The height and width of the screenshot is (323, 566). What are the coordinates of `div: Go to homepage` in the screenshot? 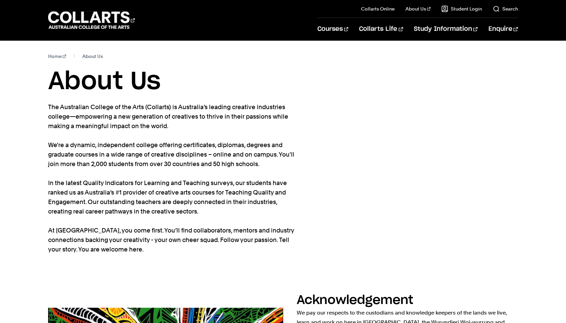 It's located at (91, 20).